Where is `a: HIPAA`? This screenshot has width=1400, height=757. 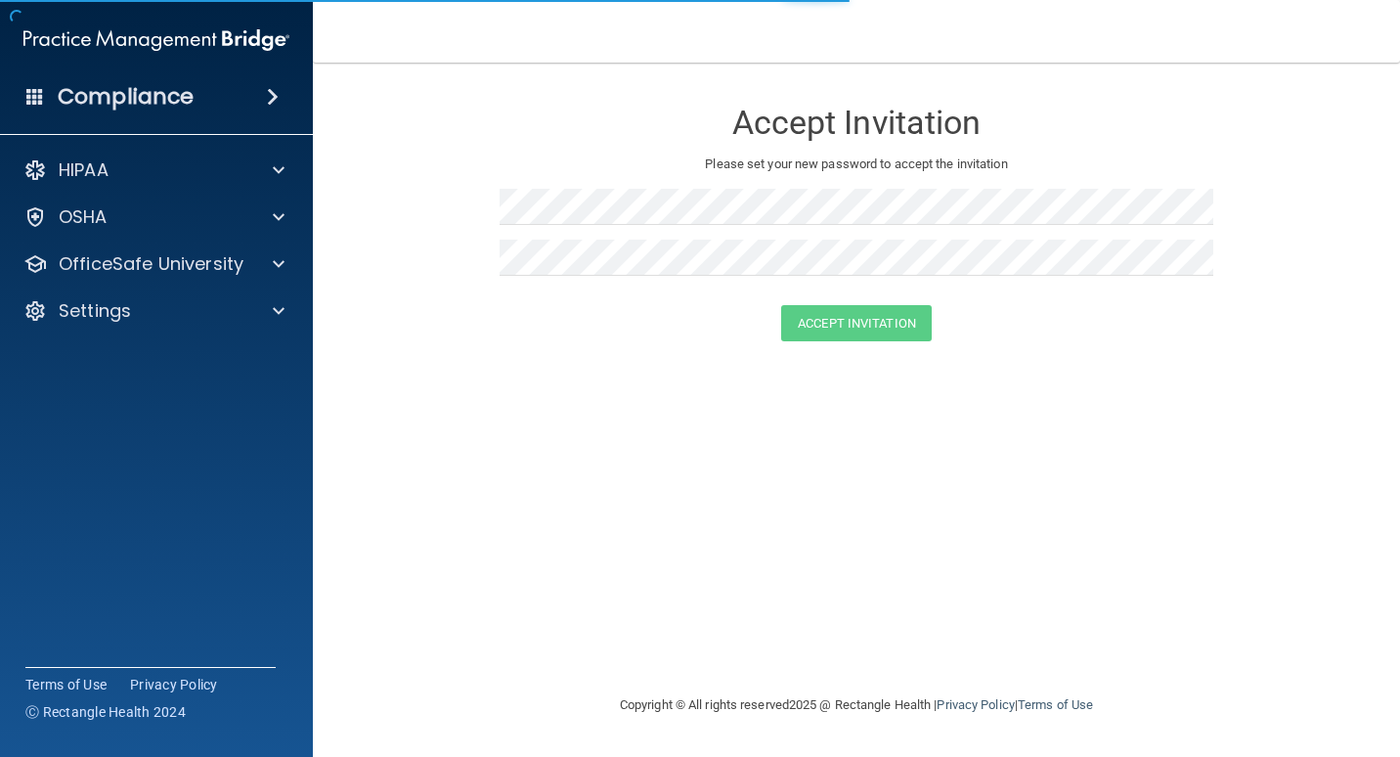 a: HIPAA is located at coordinates (154, 170).